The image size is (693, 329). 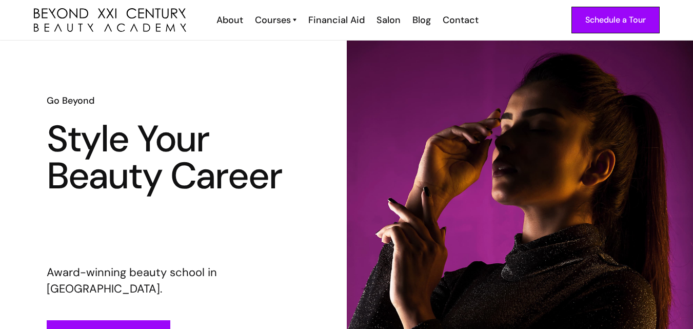 What do you see at coordinates (616, 20) in the screenshot?
I see `a: Schedule a Tour` at bounding box center [616, 20].